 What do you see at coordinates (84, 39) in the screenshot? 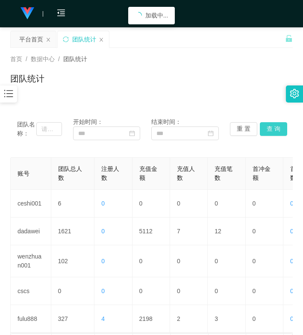
I see `div: 团队统计` at bounding box center [84, 39].